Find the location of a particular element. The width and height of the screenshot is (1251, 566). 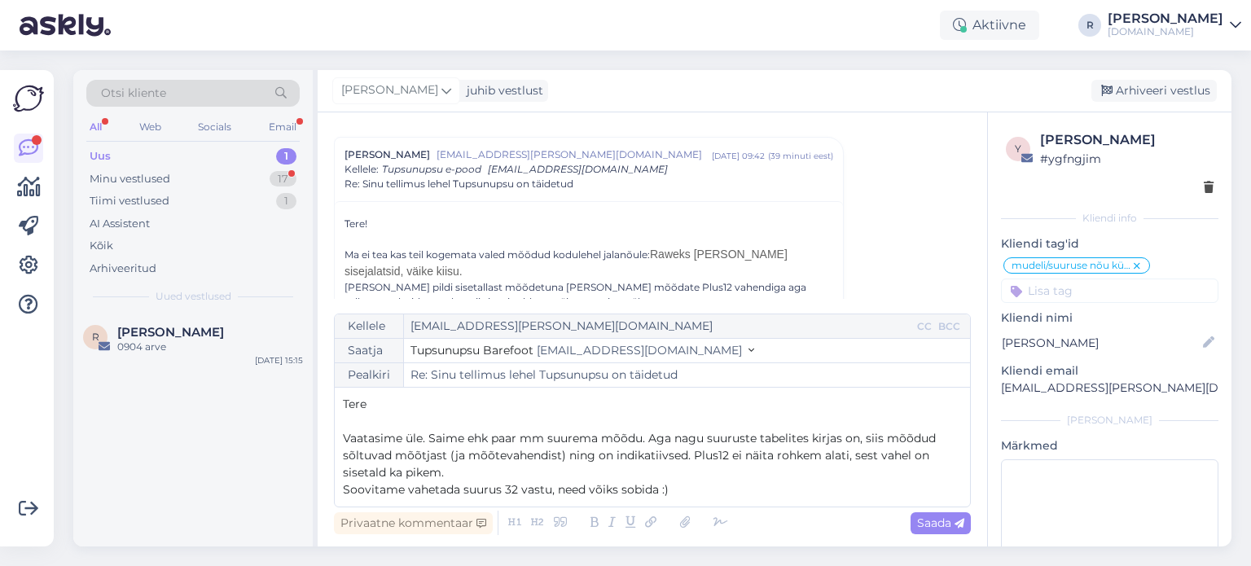

div: Saatja is located at coordinates (369, 350).